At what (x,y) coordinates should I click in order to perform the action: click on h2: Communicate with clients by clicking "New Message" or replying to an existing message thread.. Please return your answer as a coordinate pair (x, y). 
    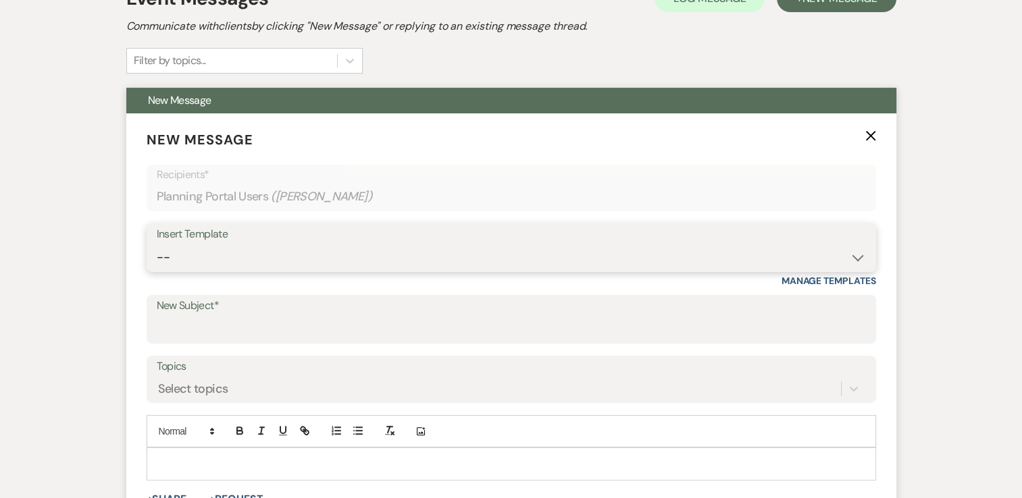
    Looking at the image, I should click on (511, 26).